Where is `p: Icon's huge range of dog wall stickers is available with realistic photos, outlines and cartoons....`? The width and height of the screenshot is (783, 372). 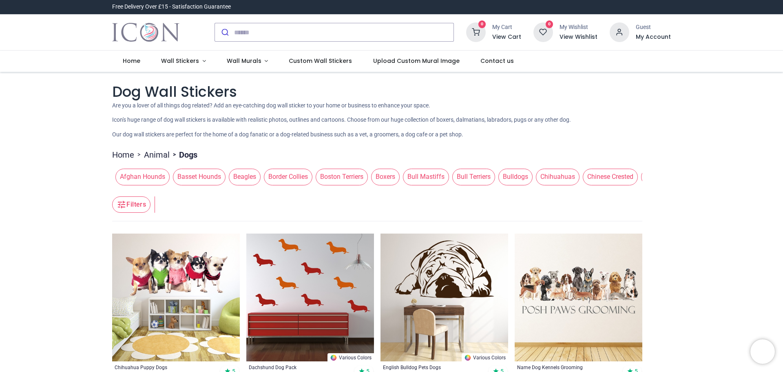
p: Icon's huge range of dog wall stickers is available with realistic photos, outlines and cartoons.... is located at coordinates (392, 120).